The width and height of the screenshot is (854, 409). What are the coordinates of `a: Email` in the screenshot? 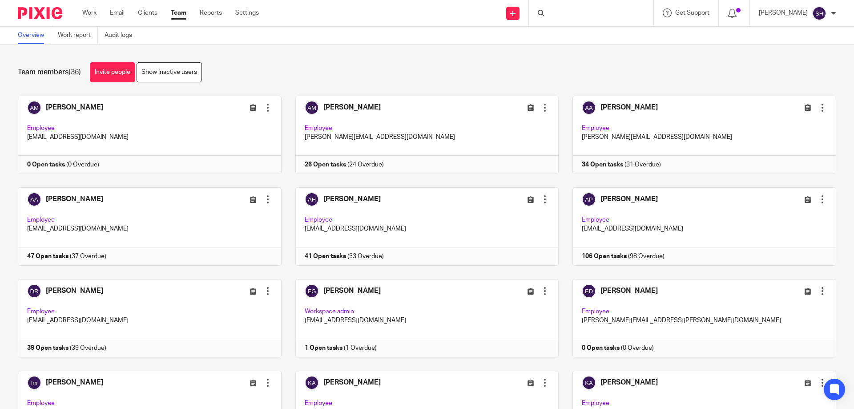 It's located at (117, 13).